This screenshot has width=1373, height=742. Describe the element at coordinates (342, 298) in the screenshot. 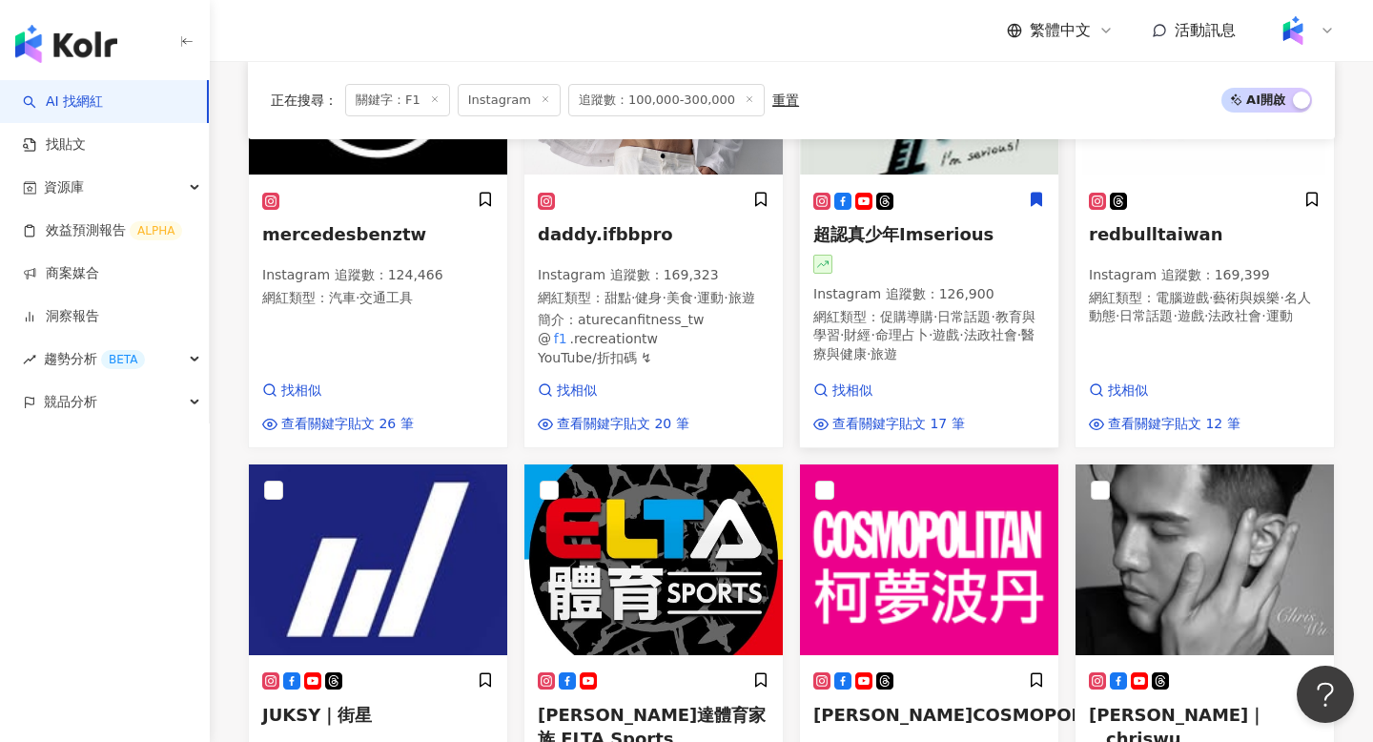

I see `span: 汽車` at that location.